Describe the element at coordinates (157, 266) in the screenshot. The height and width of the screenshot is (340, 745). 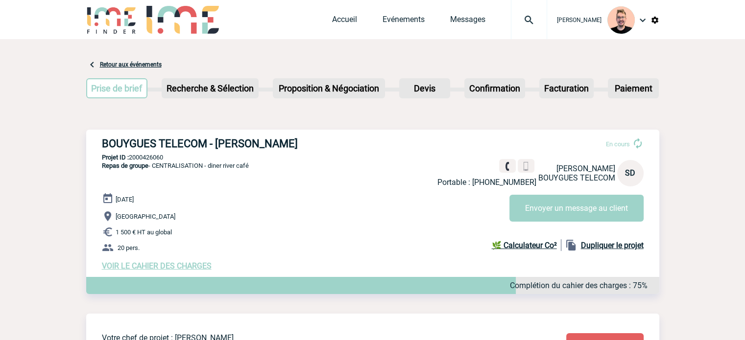
I see `span: VOIR LE CAHIER DES CHARGES` at that location.